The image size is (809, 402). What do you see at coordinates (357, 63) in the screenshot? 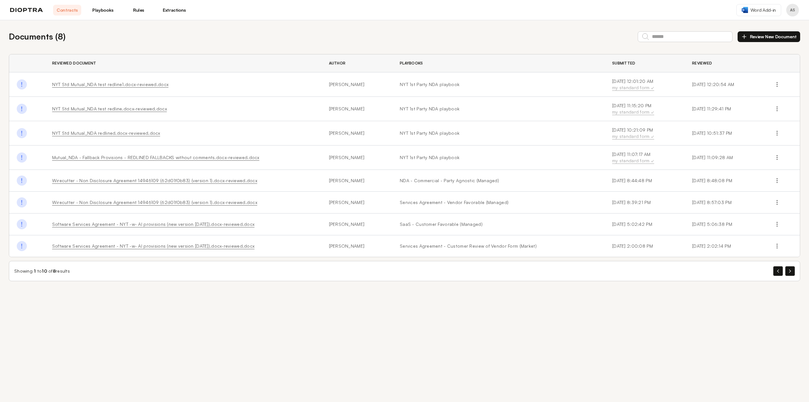
I see `th: Author` at bounding box center [357, 63].